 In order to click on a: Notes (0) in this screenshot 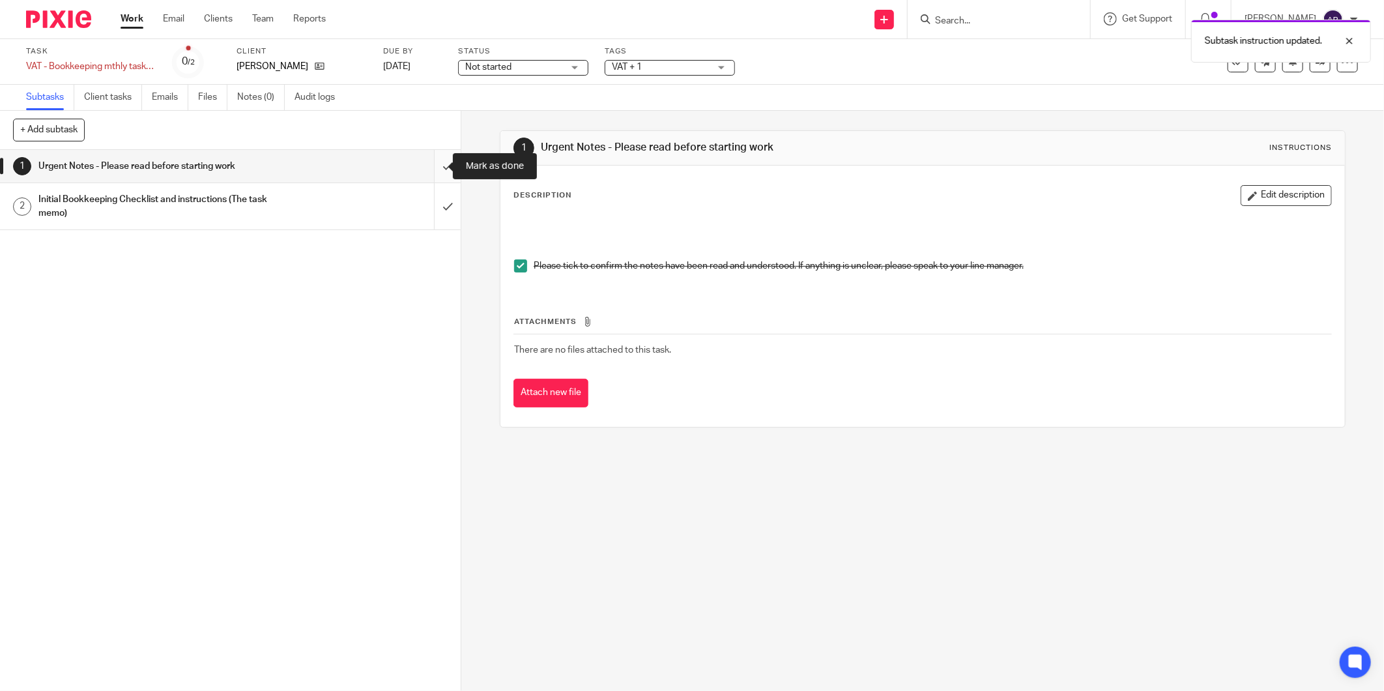, I will do `click(261, 97)`.